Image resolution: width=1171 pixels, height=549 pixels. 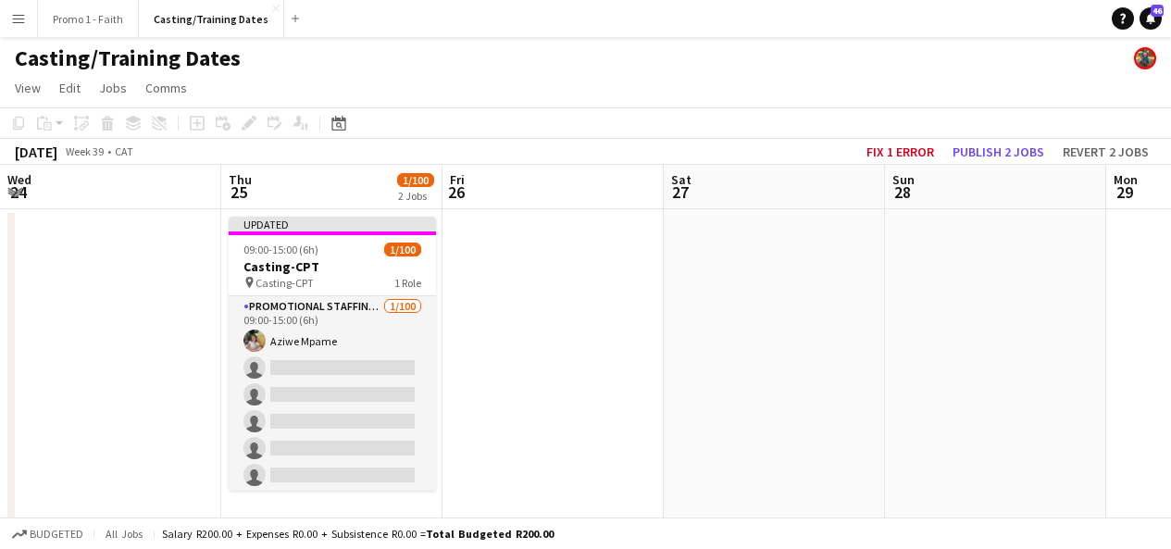 What do you see at coordinates (211, 19) in the screenshot?
I see `button: Casting/Training Dates` at bounding box center [211, 19].